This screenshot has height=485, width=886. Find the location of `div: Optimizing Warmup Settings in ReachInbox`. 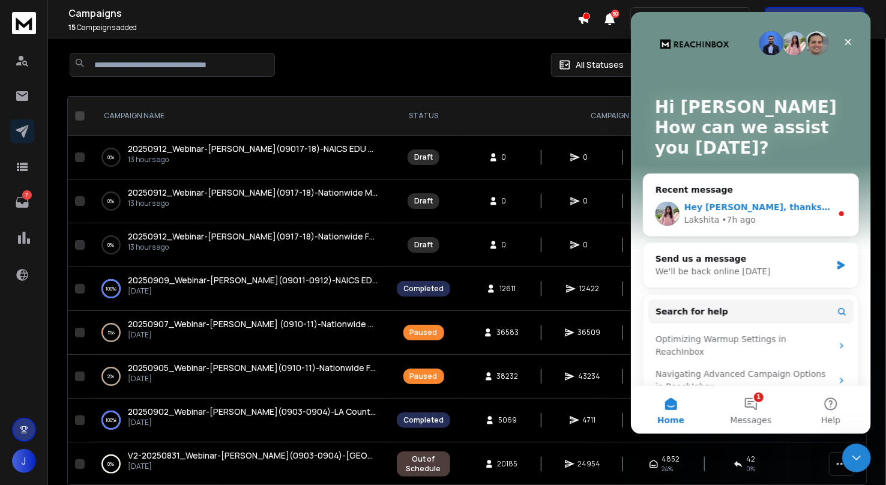

div: Optimizing Warmup Settings in ReachInbox is located at coordinates (120, 334).